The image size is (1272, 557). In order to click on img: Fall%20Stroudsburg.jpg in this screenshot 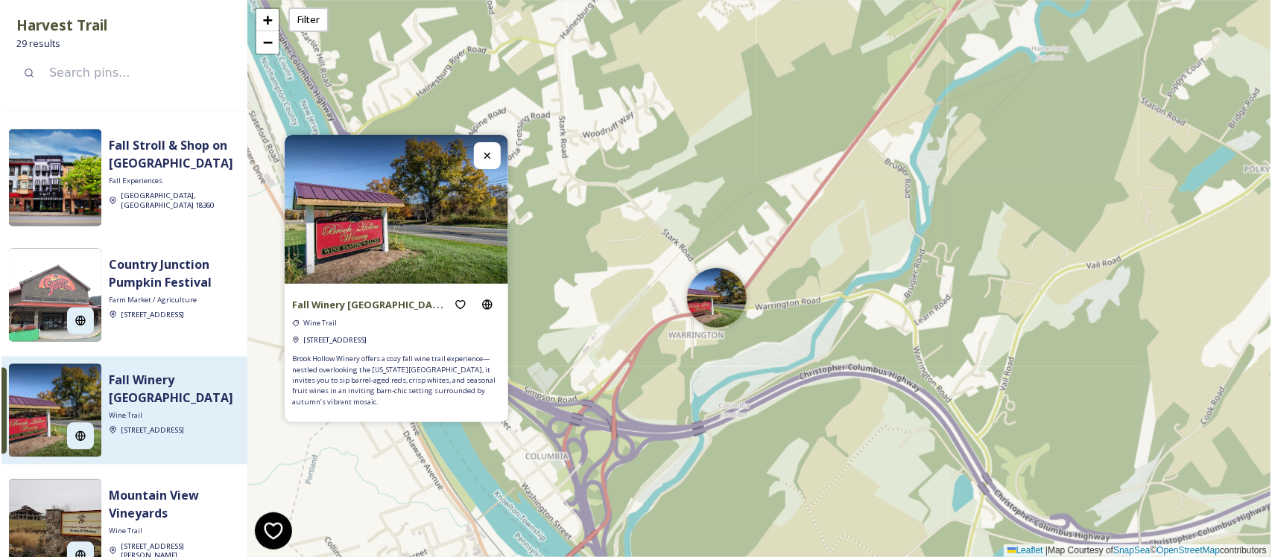, I will do `click(55, 178)`.